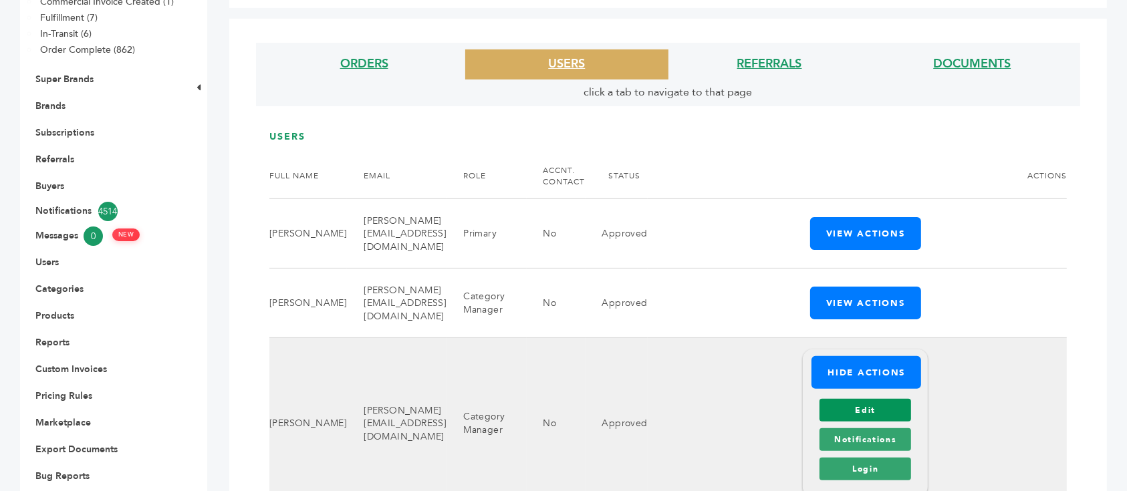  Describe the element at coordinates (66, 33) in the screenshot. I see `a: In-Transit (6)` at that location.